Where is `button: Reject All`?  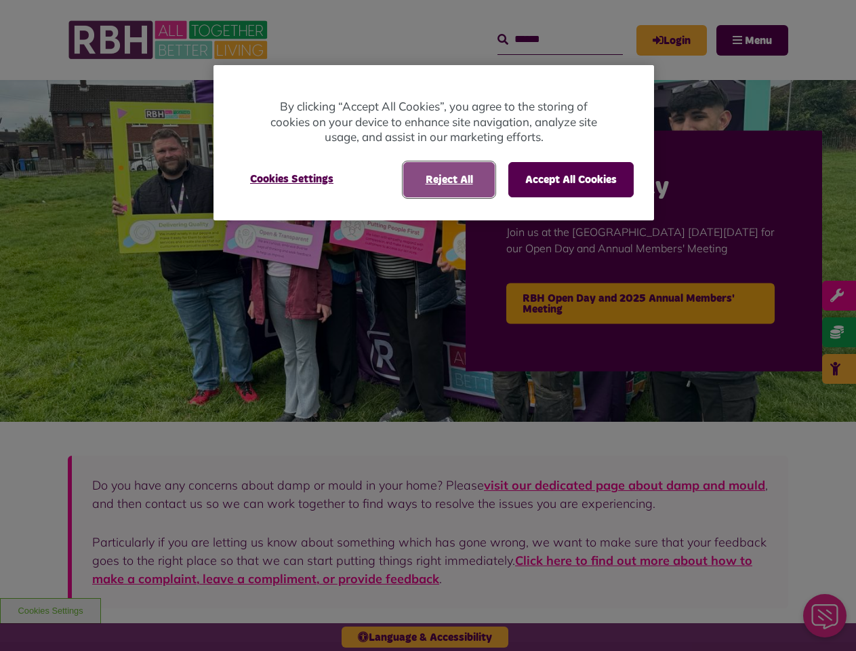 button: Reject All is located at coordinates (449, 180).